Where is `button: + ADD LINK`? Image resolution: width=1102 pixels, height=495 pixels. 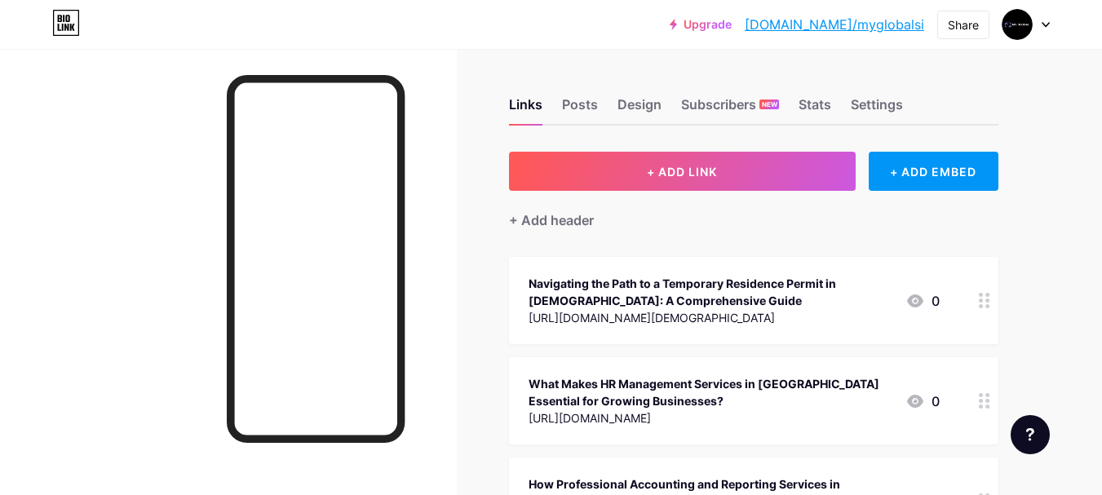
button: + ADD LINK is located at coordinates (682, 171).